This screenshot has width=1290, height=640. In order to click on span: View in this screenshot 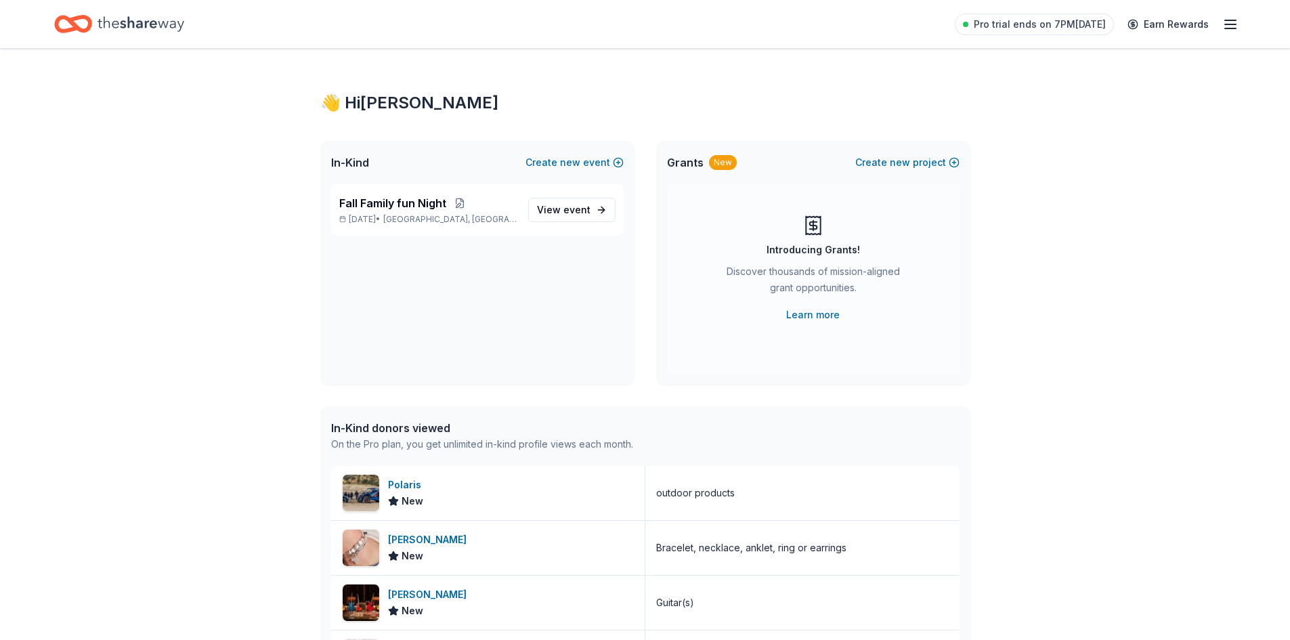, I will do `click(564, 210)`.